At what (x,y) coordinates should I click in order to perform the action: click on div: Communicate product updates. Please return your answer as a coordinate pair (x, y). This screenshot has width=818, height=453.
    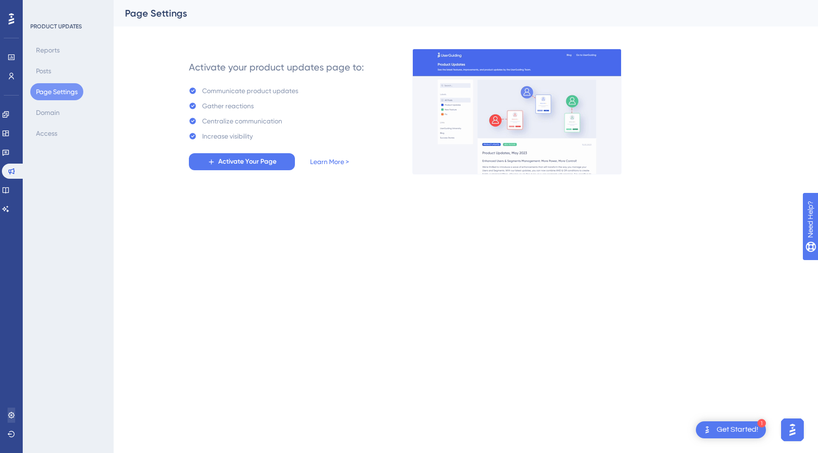
    Looking at the image, I should click on (250, 91).